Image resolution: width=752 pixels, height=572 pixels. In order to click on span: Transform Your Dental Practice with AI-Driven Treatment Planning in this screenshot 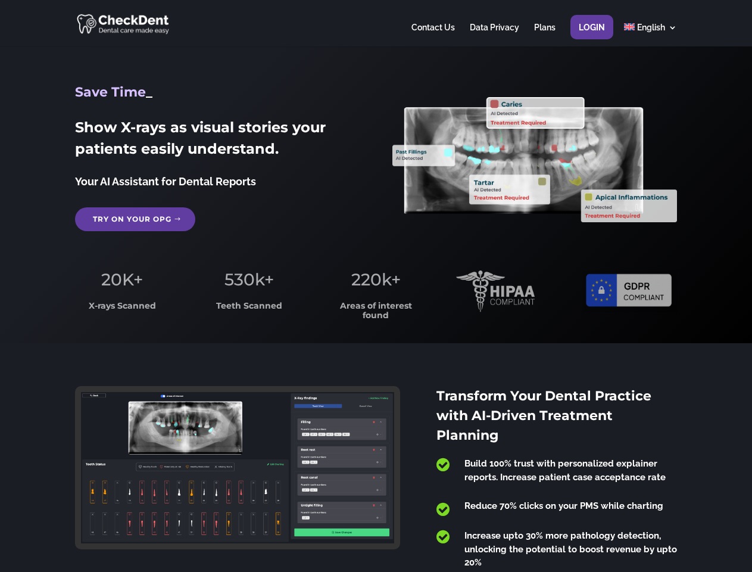, I will do `click(544, 415)`.